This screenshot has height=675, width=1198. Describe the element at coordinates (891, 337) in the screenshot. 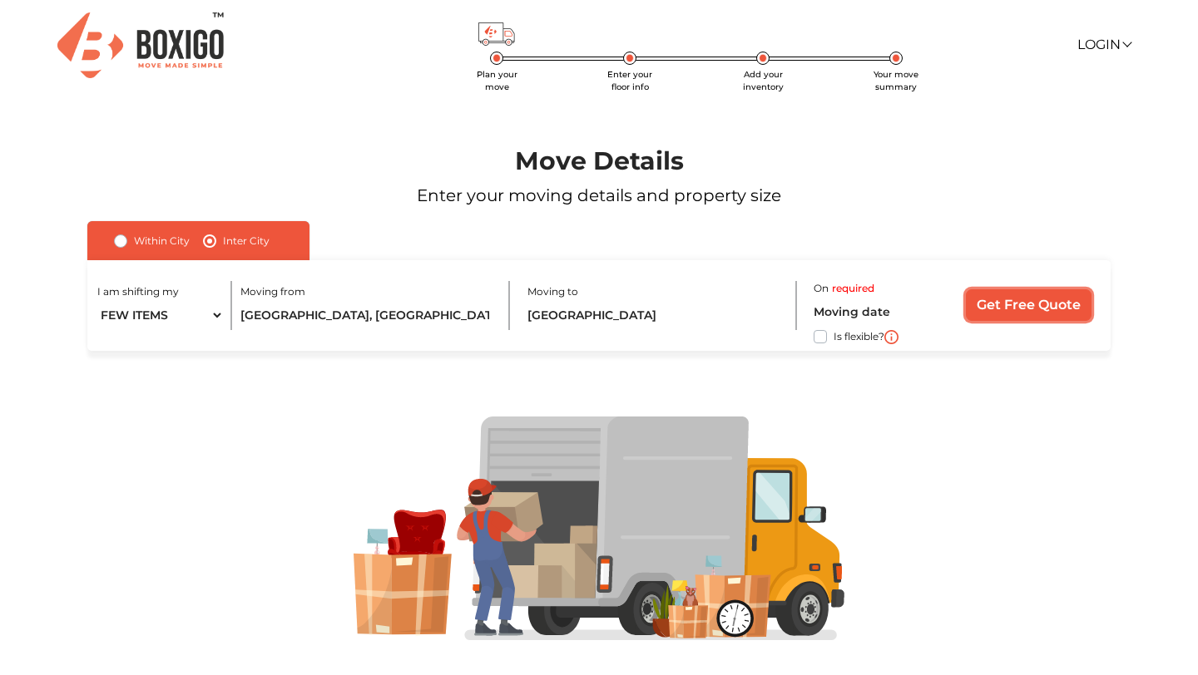

I see `img: i` at that location.